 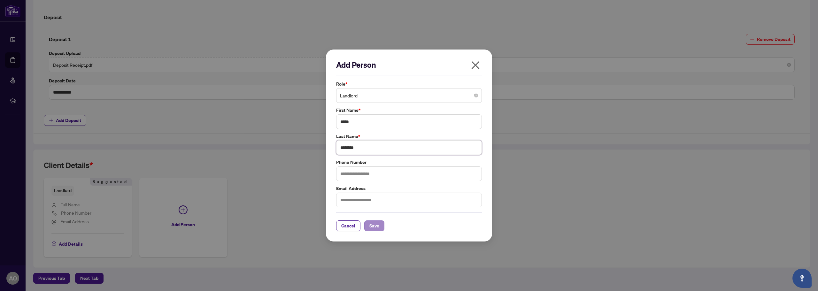 I want to click on label: First Name, so click(x=409, y=110).